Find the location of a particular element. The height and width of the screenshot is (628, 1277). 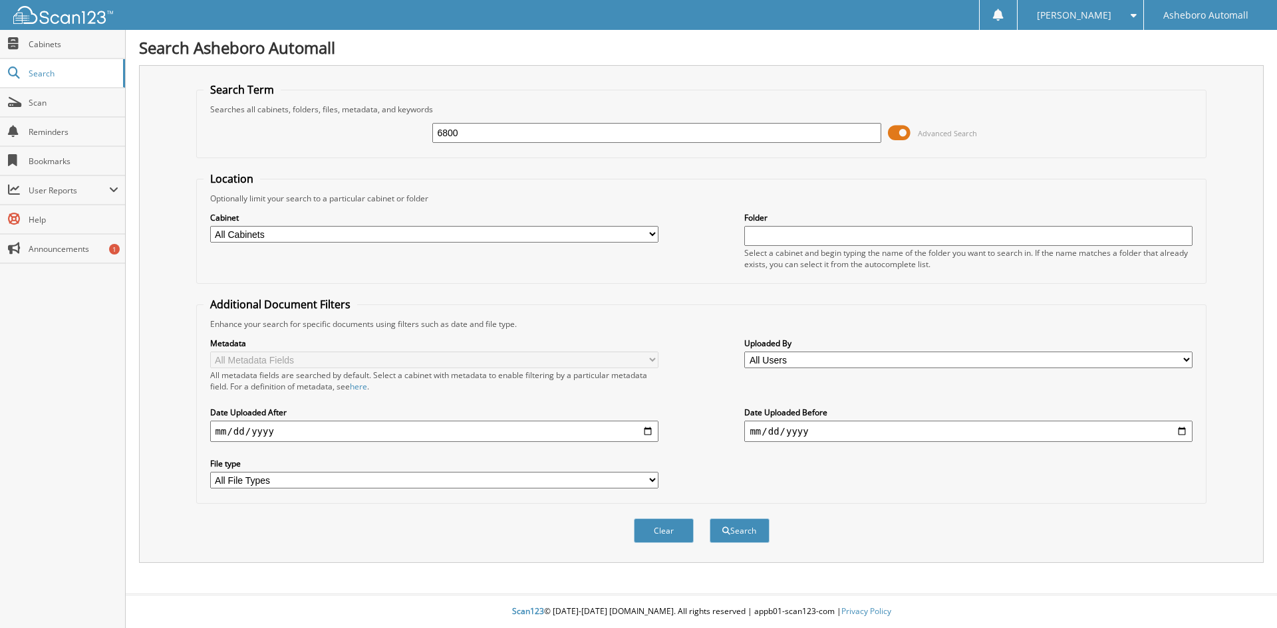

h1: Search Asheboro Automall is located at coordinates (701, 47).